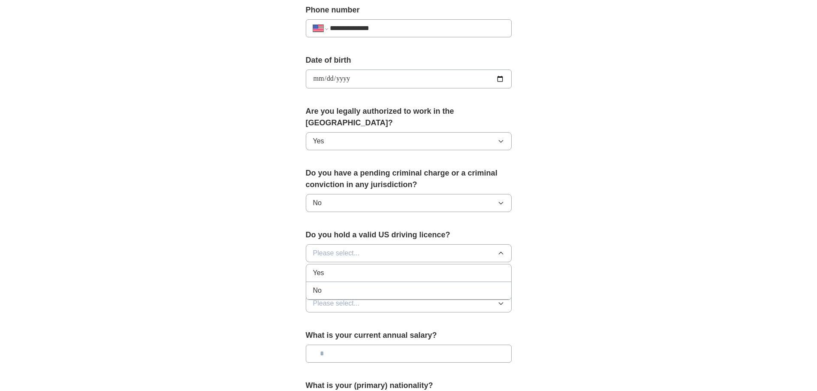 This screenshot has width=817, height=391. Describe the element at coordinates (409, 235) in the screenshot. I see `label: Do you hold a valid US driving licence?` at that location.